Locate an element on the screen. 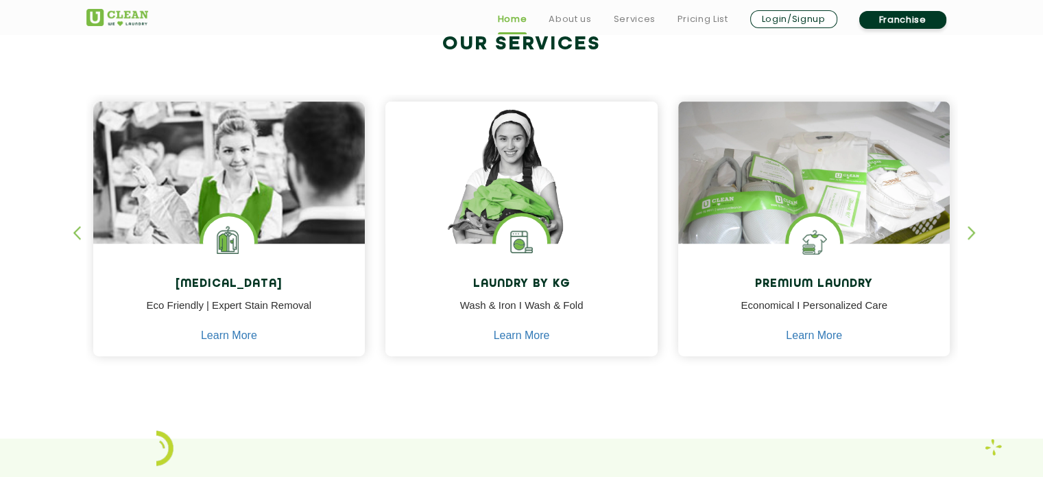  h4: Laundry by Kg is located at coordinates (521, 284).